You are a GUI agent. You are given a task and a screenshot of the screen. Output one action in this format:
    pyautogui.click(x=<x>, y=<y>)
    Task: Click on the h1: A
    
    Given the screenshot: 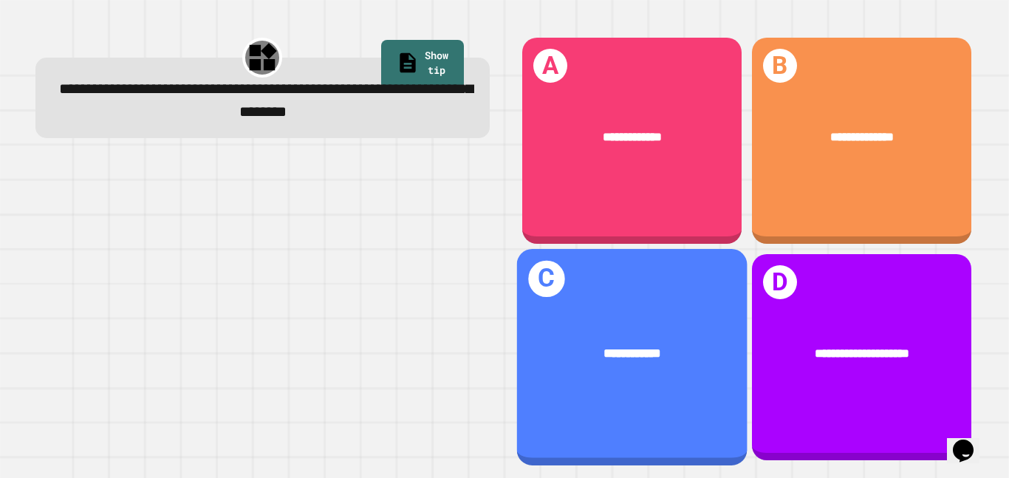 What is the action you would take?
    pyautogui.click(x=550, y=66)
    